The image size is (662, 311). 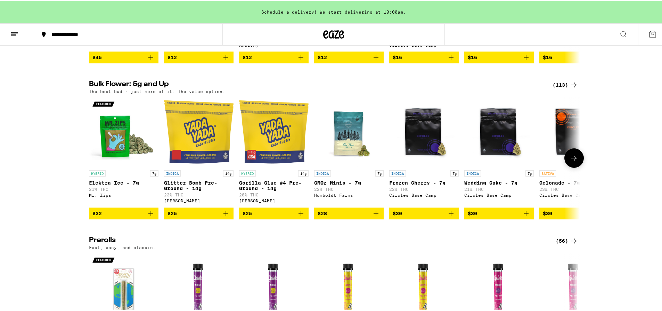 What do you see at coordinates (567, 240) in the screenshot?
I see `a: (56)` at bounding box center [567, 240].